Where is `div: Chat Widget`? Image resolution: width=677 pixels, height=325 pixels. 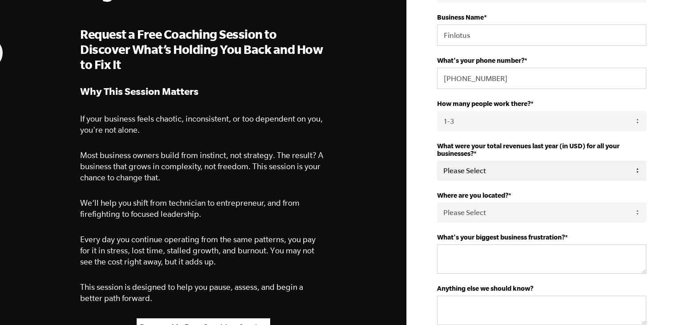
div: Chat Widget is located at coordinates (655, 304).